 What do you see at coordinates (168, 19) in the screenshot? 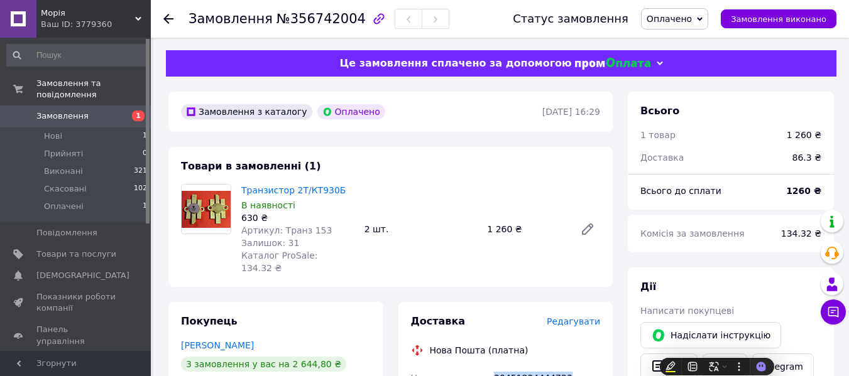
I see `div: Повернутися назад` at bounding box center [168, 19].